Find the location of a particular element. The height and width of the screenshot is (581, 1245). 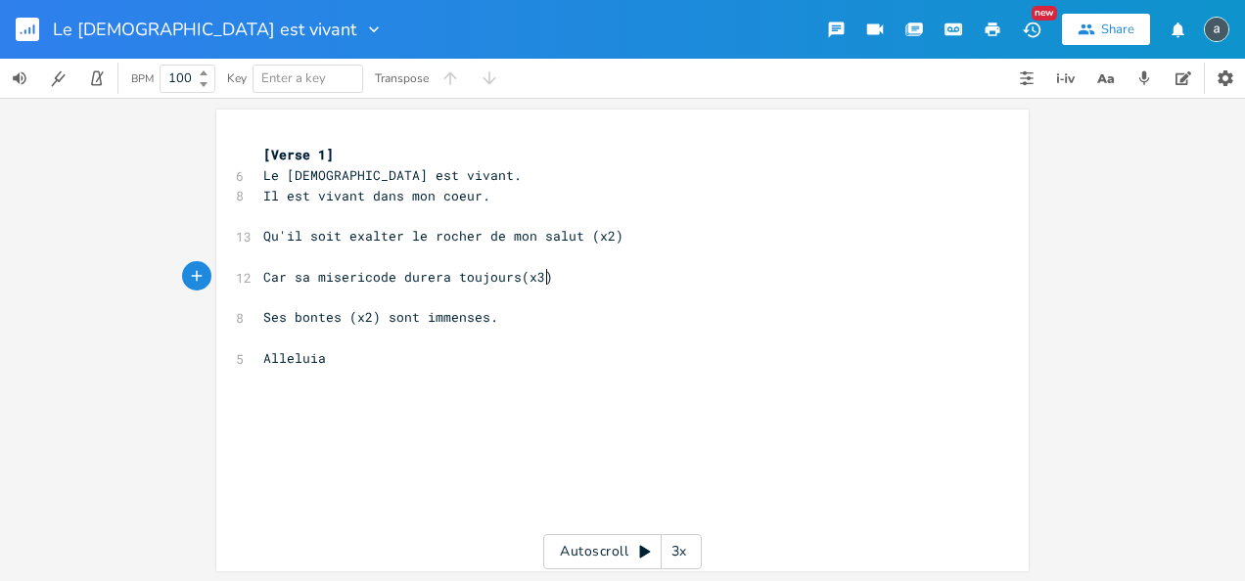

span: Alleluia is located at coordinates (295, 358).